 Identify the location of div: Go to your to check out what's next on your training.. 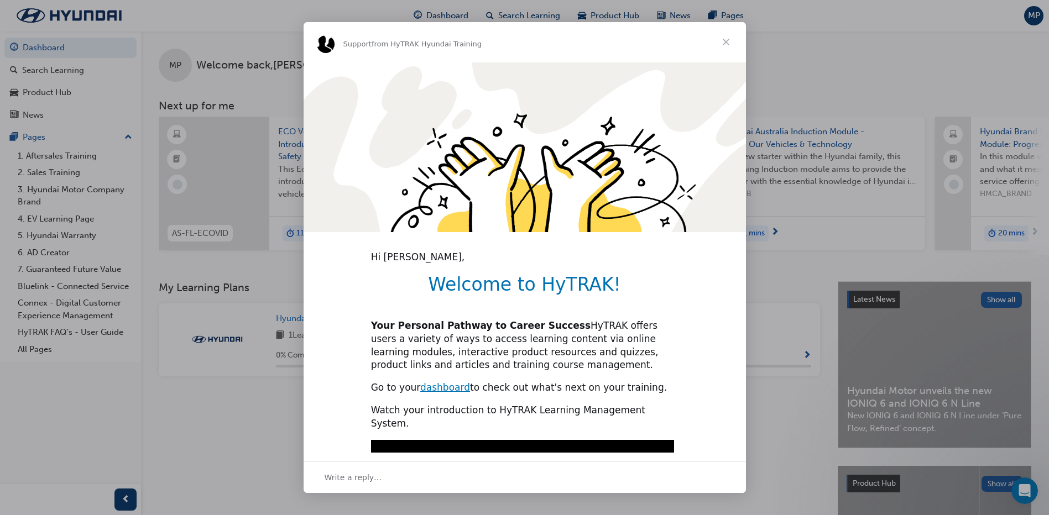
(525, 388).